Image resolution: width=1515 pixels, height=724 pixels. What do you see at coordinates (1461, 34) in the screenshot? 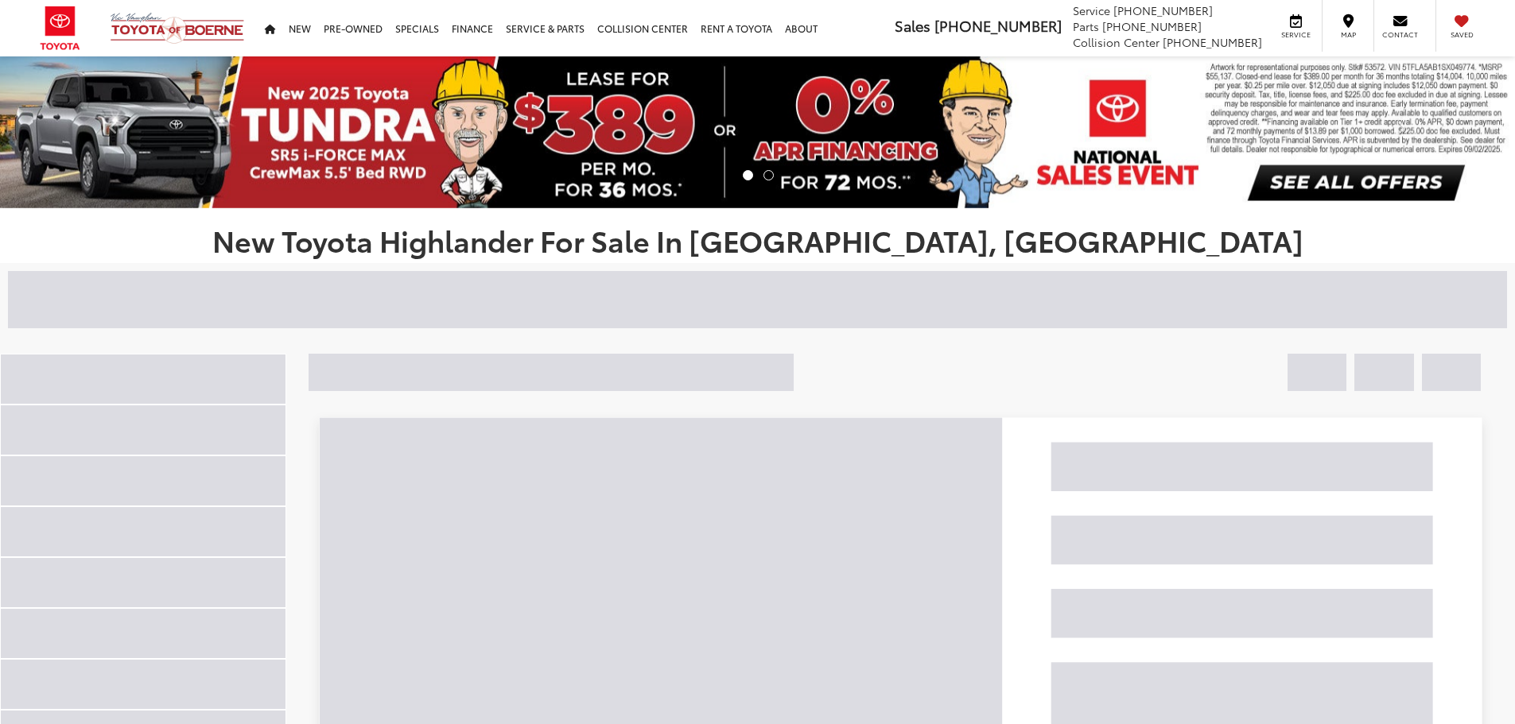
I see `span: Saved` at bounding box center [1461, 34].